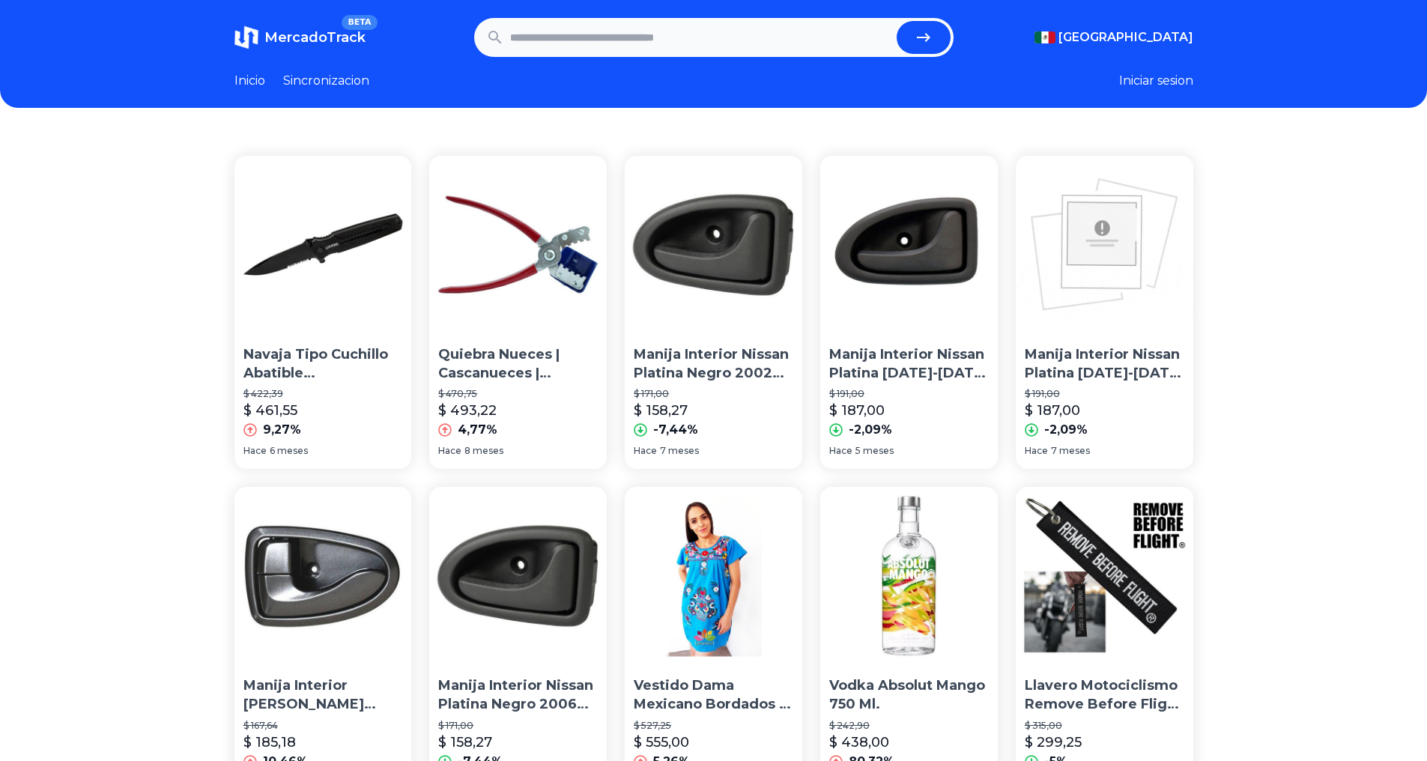  What do you see at coordinates (1104, 726) in the screenshot?
I see `p: $ 315,00` at bounding box center [1104, 726].